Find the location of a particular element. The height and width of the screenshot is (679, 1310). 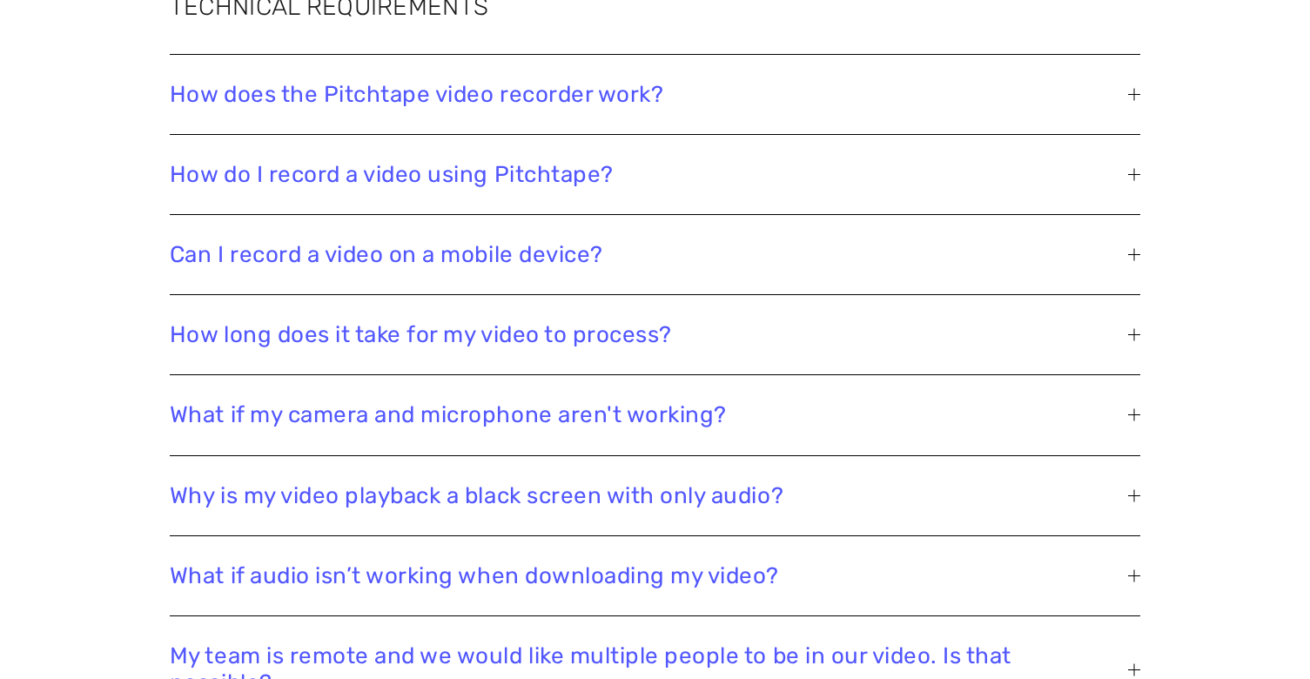

span: How does the Pitchtape video recorder work? is located at coordinates (648, 94).